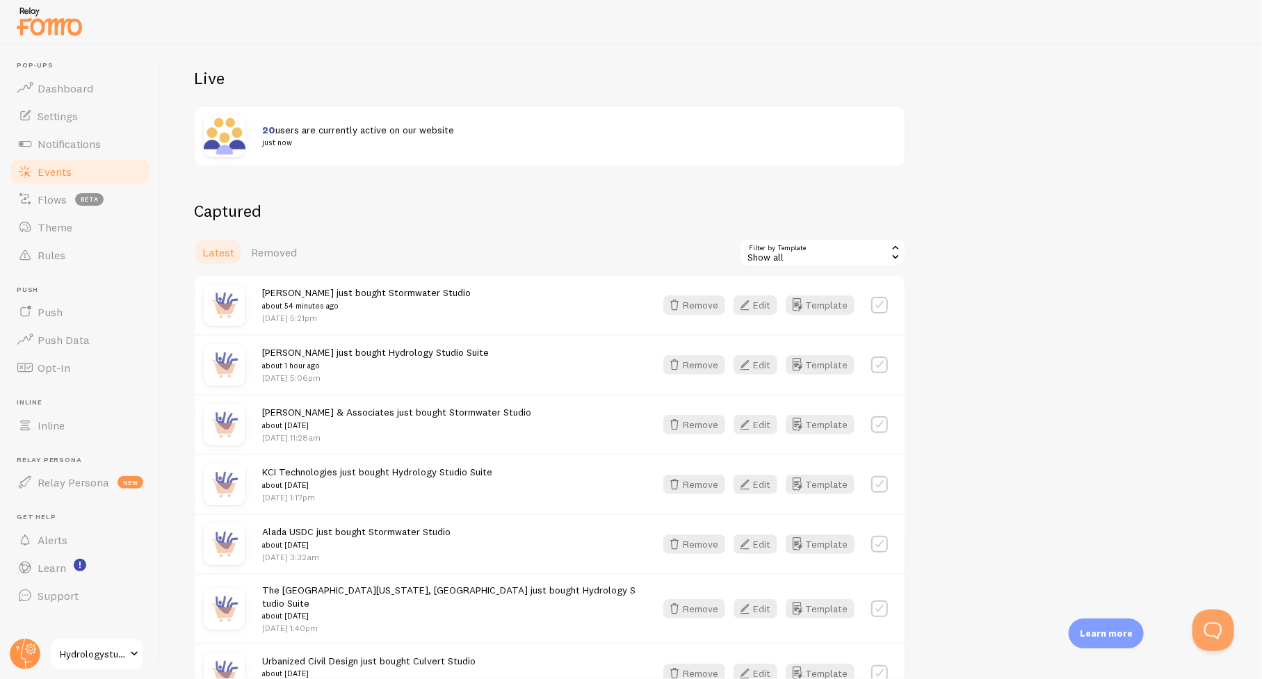 Image resolution: width=1262 pixels, height=679 pixels. I want to click on span: beta, so click(89, 200).